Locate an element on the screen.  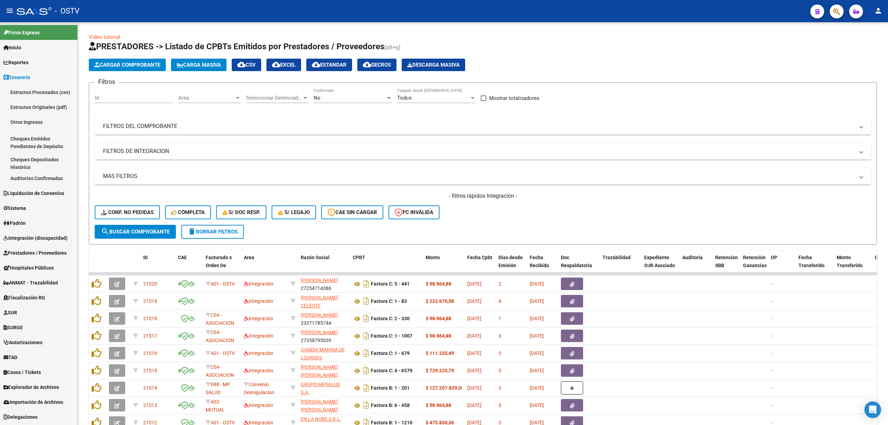
span: Borrar Filtros is located at coordinates (213, 232).